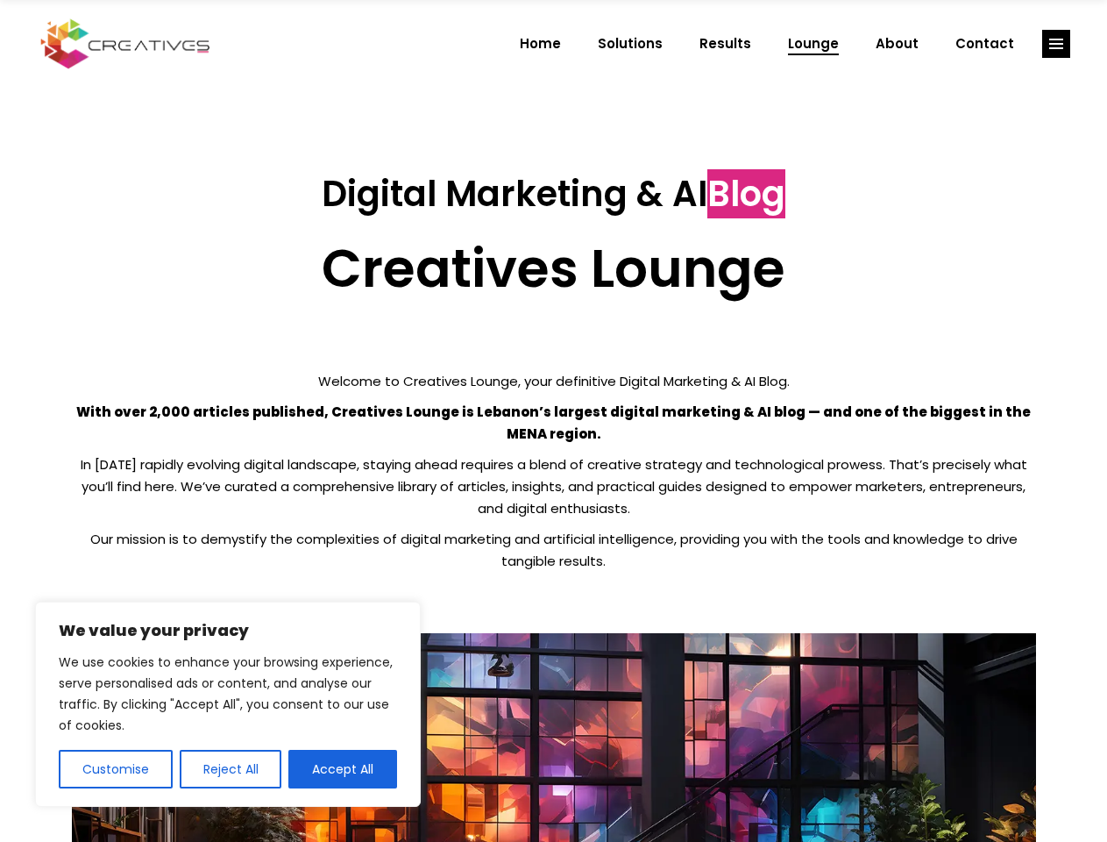 The width and height of the screenshot is (1107, 842). I want to click on p: We use cookies to enhance your browsing experience, serve personalised ads or content, and analys..., so click(228, 694).